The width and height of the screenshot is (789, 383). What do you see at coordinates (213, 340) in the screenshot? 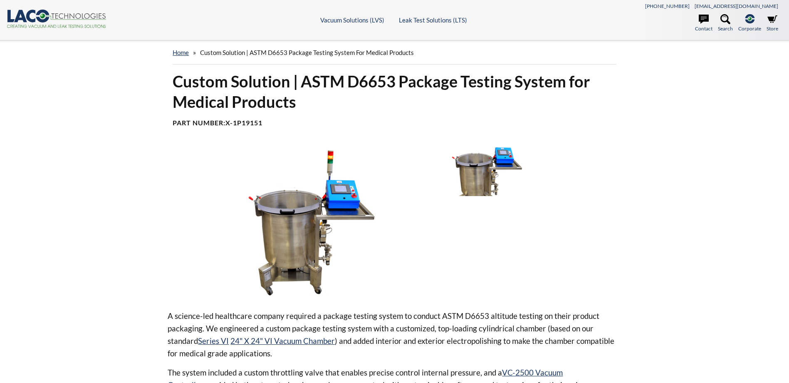
I see `a: Series VI` at bounding box center [213, 340].